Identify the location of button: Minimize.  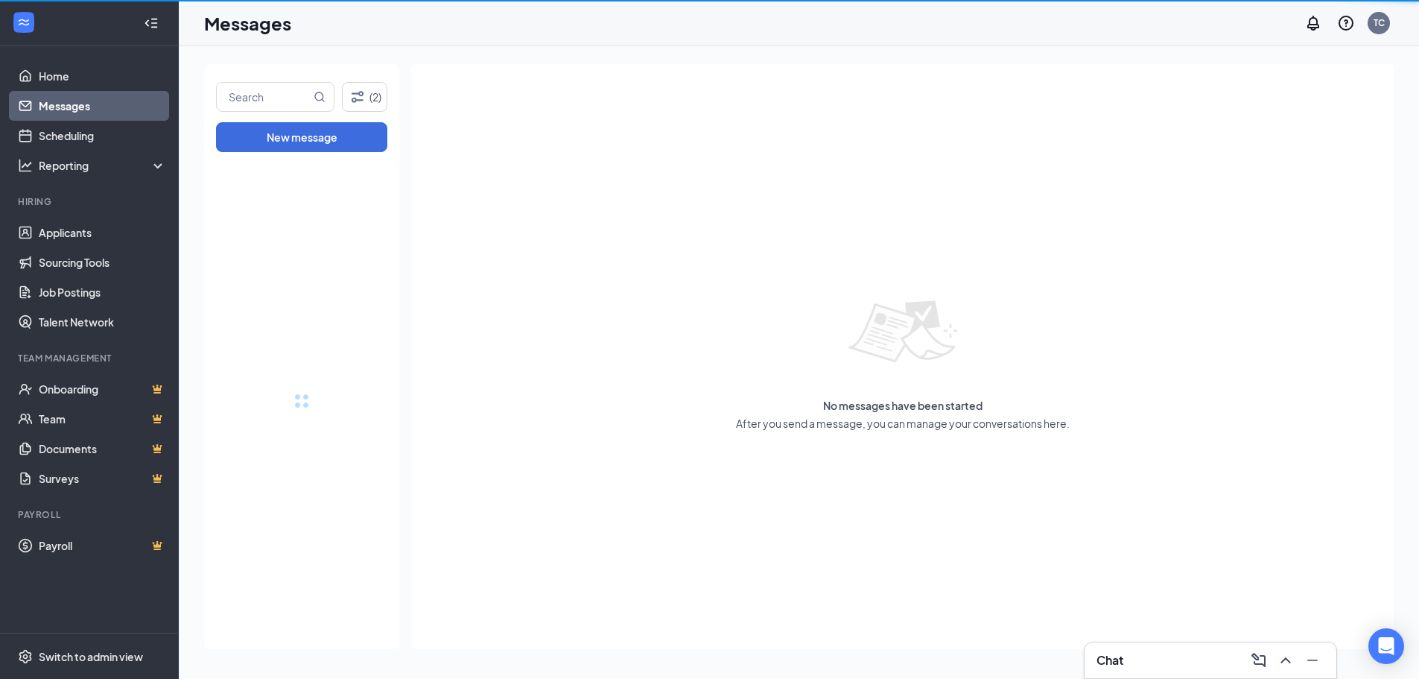
(1313, 660).